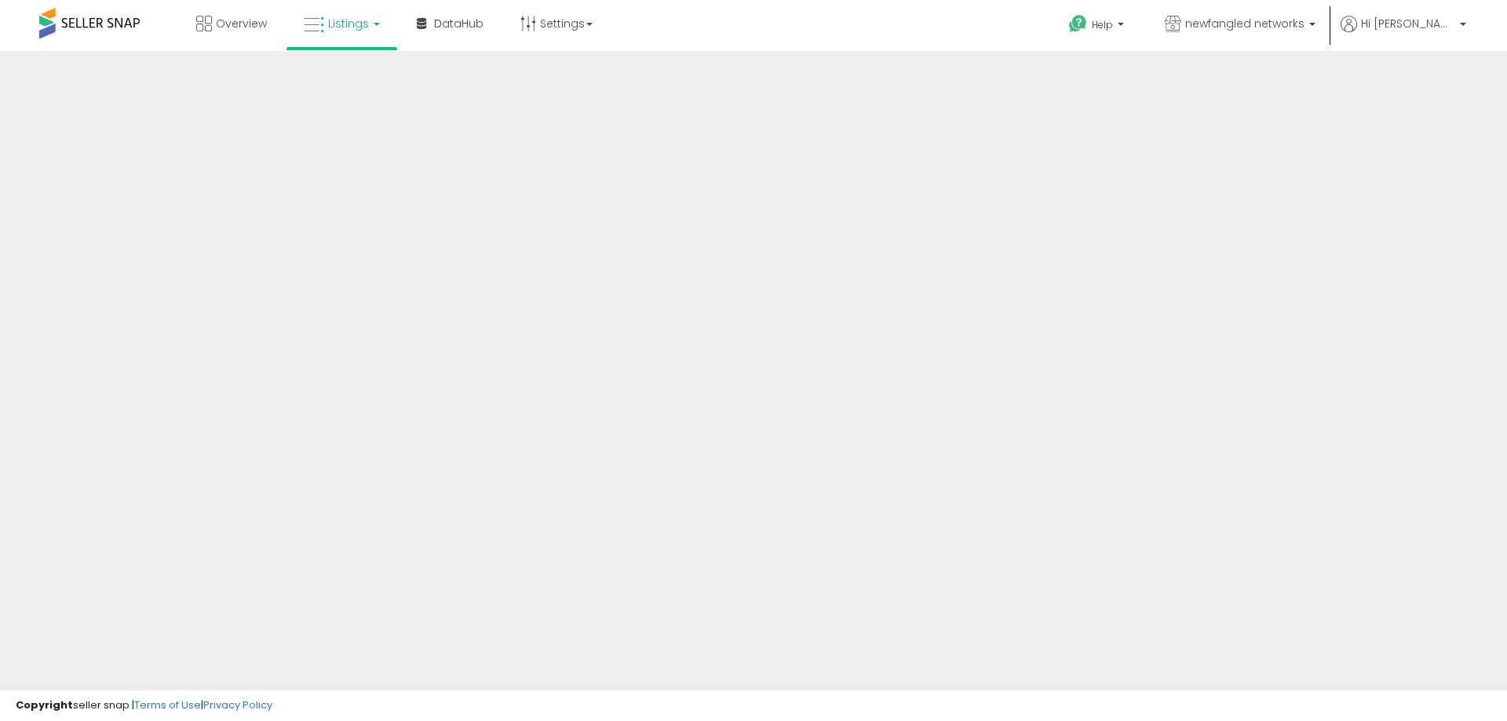 This screenshot has height=721, width=1507. What do you see at coordinates (1077, 24) in the screenshot?
I see `i: Get Help` at bounding box center [1077, 24].